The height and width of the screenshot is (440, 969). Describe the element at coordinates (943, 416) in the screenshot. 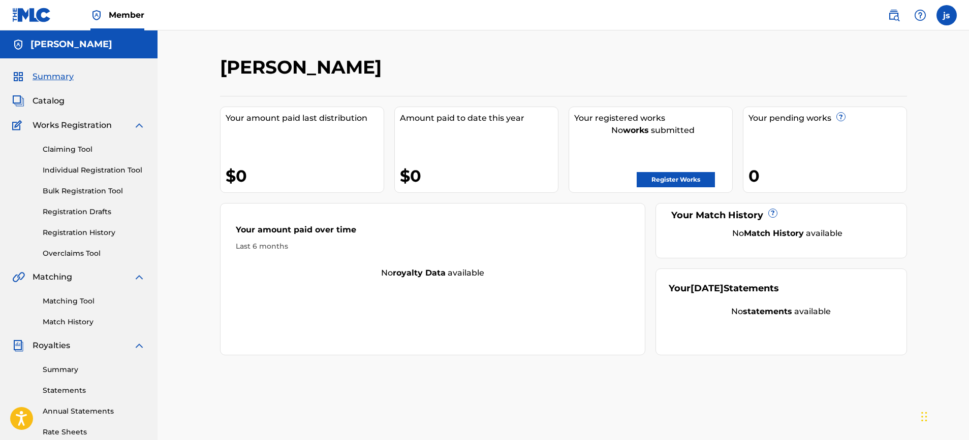

I see `div: Chat Widget` at that location.